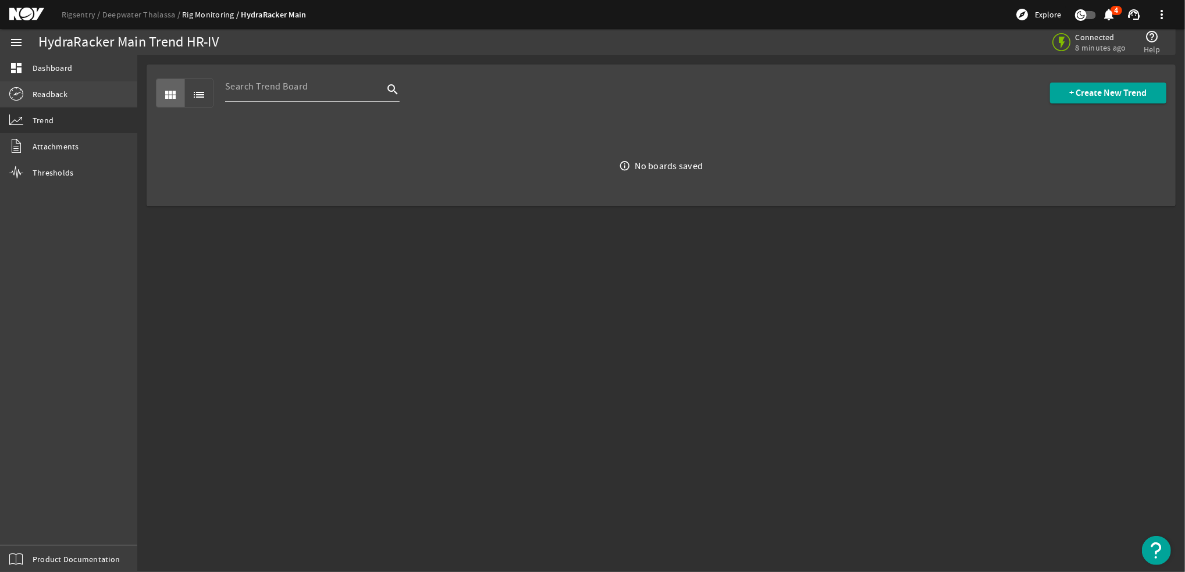  What do you see at coordinates (82, 15) in the screenshot?
I see `a: Rigsentry` at bounding box center [82, 15].